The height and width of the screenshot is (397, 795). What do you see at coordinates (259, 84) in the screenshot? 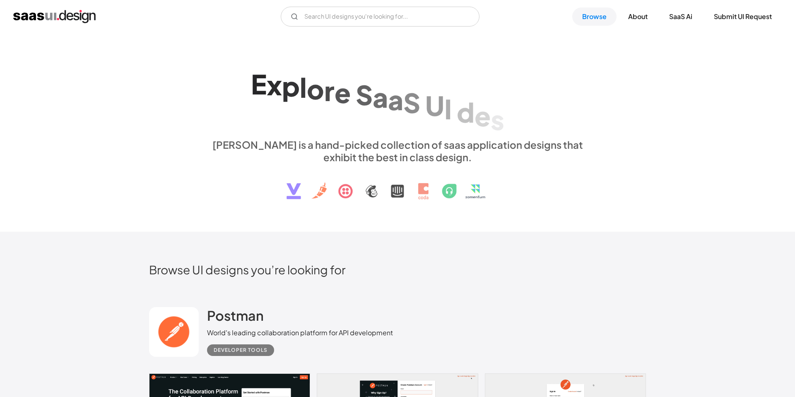
I see `div: E` at bounding box center [259, 84].